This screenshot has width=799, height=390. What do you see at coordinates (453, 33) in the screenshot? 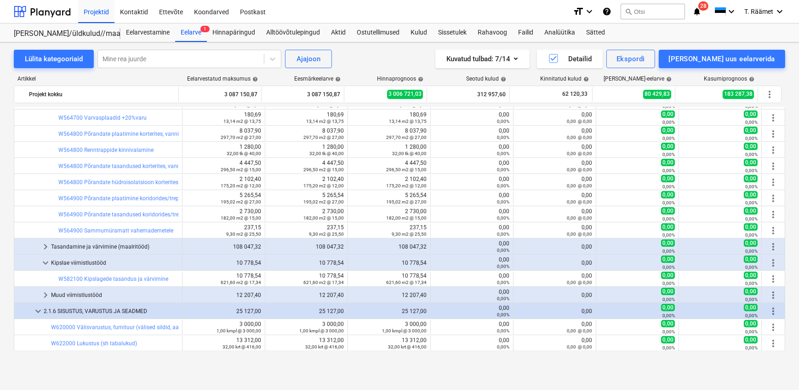
I see `div: Sissetulek` at bounding box center [453, 33].